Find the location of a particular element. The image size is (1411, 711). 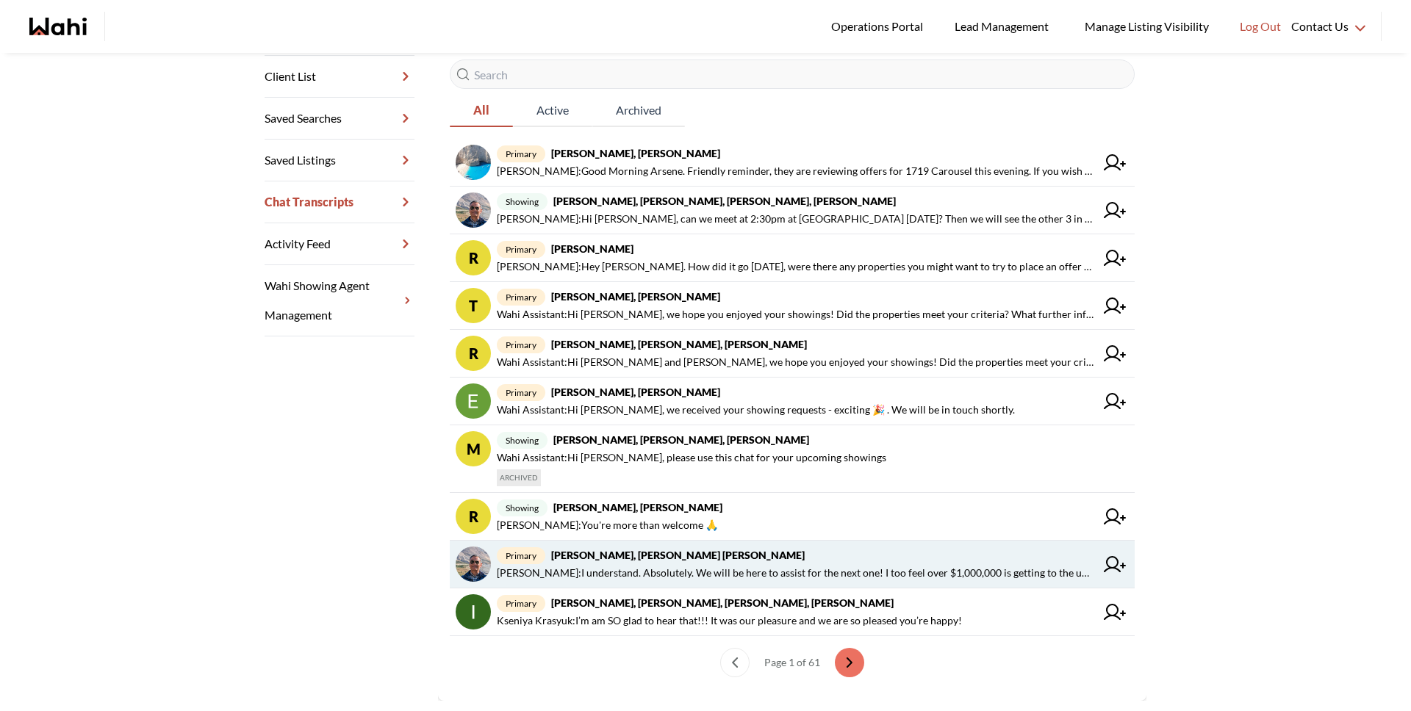

span: Log Out is located at coordinates (1260, 26).